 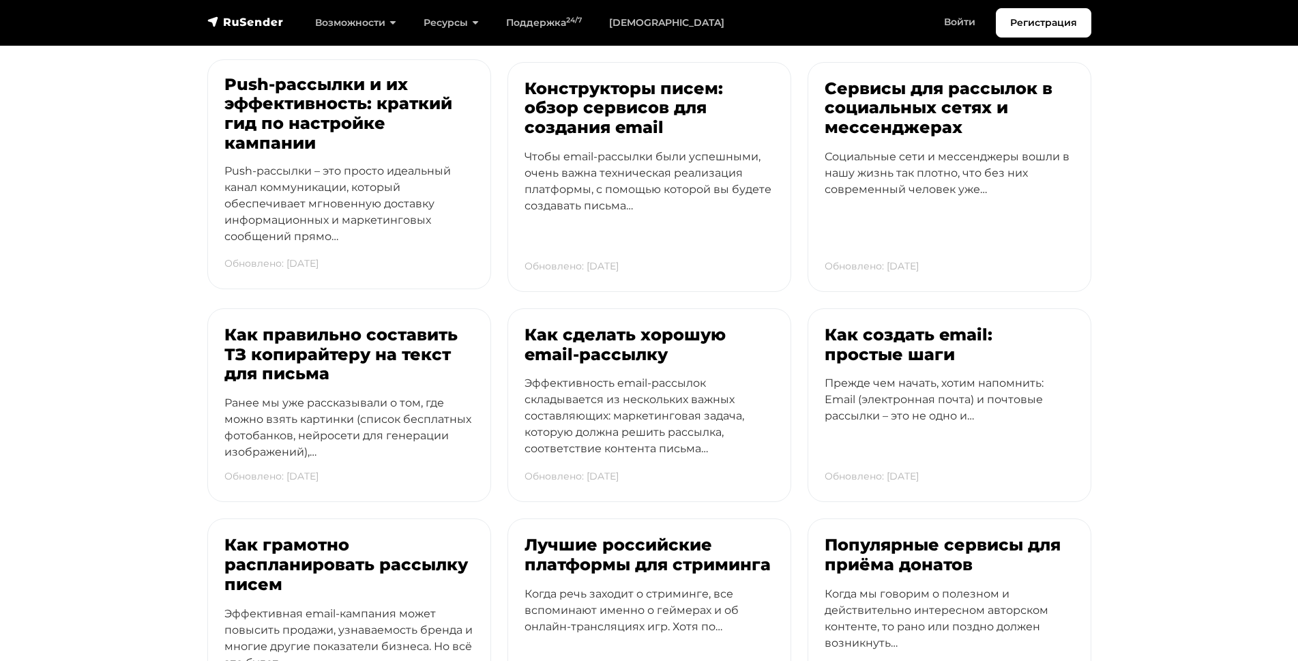 I want to click on h3: Как правильно составить ТЗ копирайтеру на текст для письма, so click(x=349, y=355).